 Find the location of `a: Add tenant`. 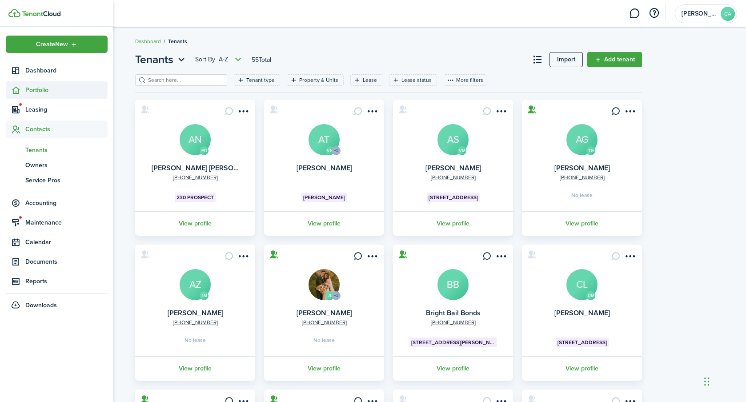

a: Add tenant is located at coordinates (614, 60).